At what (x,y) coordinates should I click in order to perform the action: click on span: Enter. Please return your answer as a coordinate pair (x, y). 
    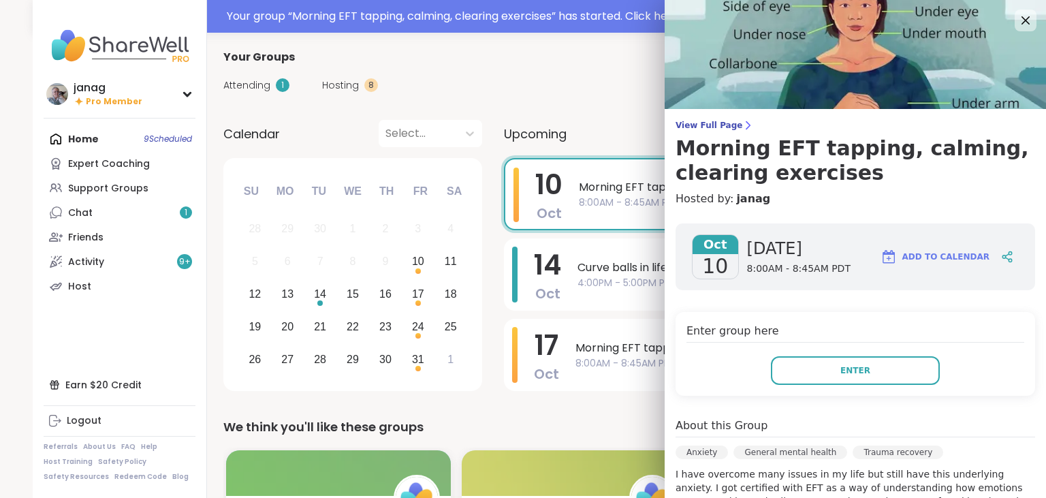
    Looking at the image, I should click on (855, 370).